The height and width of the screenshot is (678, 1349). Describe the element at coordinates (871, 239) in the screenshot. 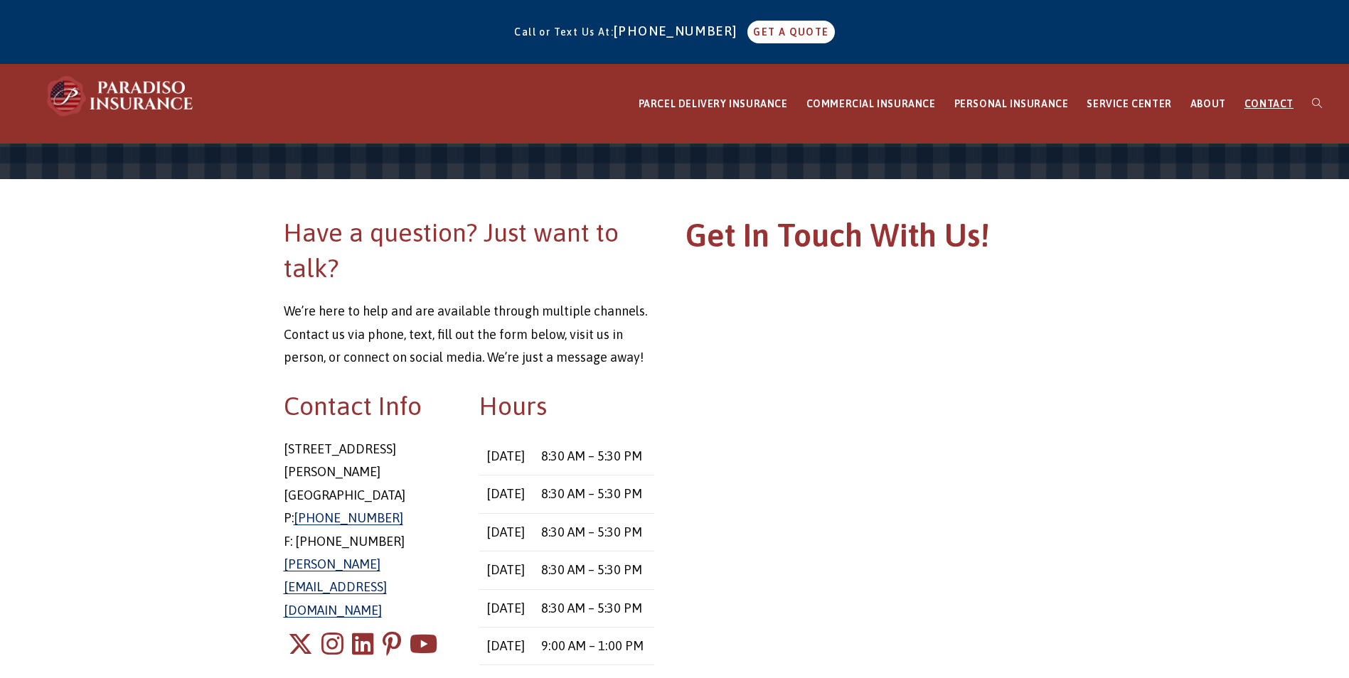

I see `h1: Get In Touch With Us!` at that location.